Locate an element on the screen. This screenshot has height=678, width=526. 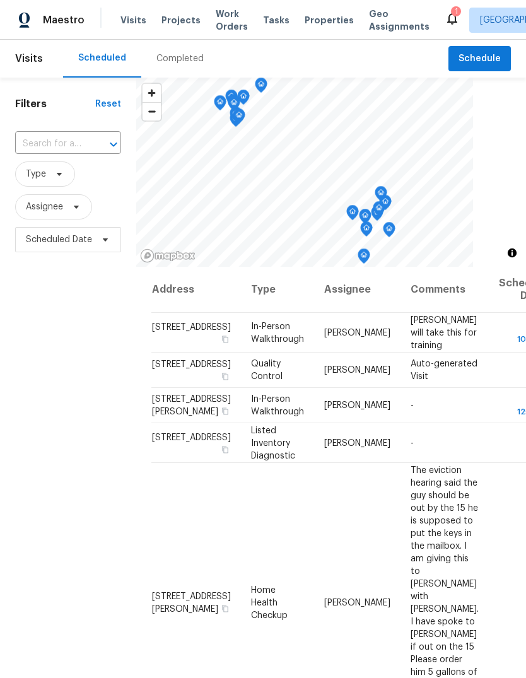
div: Scheduled is located at coordinates (102, 58).